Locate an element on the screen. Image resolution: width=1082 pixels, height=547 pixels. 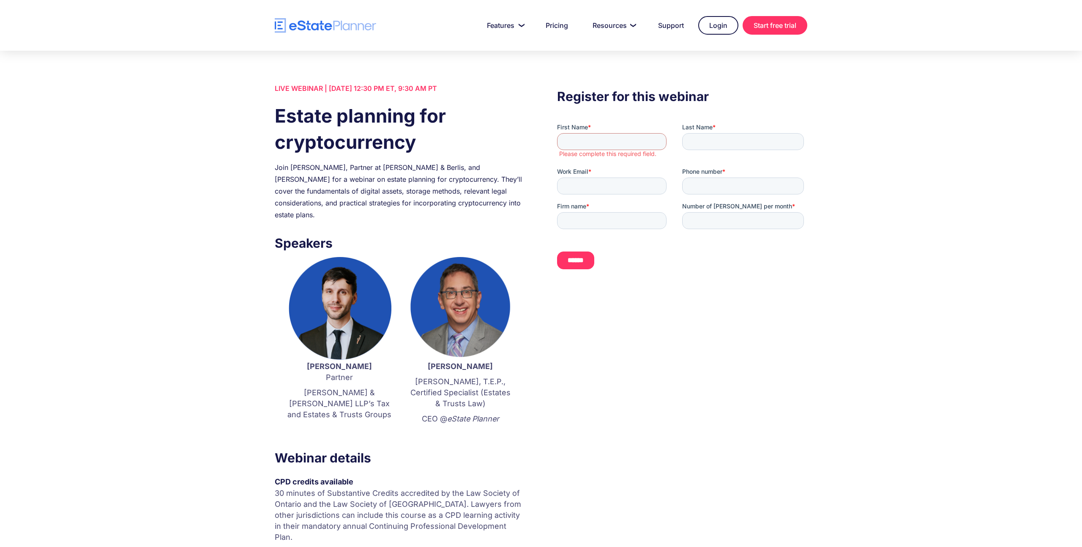
p: Partner is located at coordinates (339, 372).